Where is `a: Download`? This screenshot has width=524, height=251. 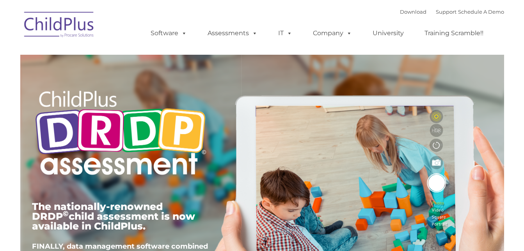
a: Download is located at coordinates (414, 12).